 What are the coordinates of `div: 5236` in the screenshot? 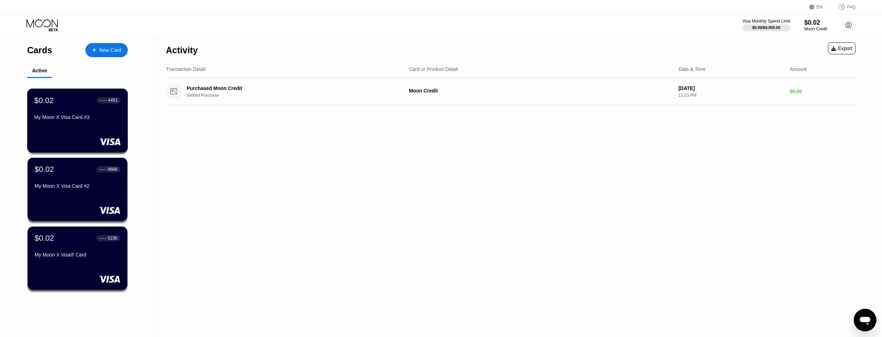 It's located at (112, 238).